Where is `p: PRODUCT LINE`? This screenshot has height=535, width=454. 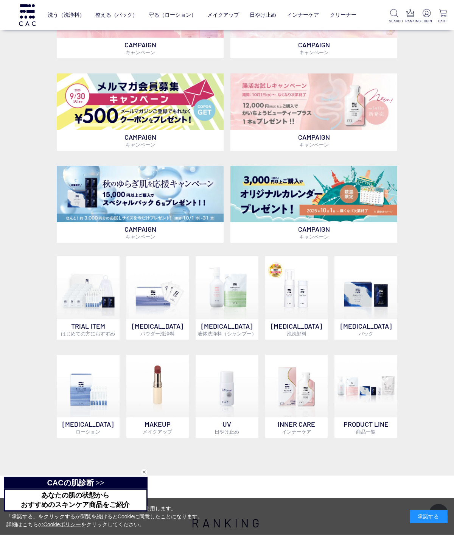 p: PRODUCT LINE is located at coordinates (366, 427).